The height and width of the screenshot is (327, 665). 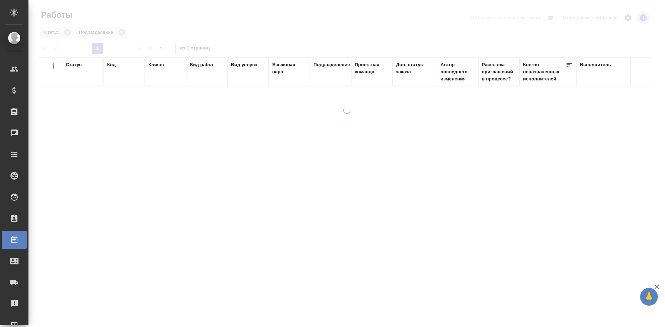 What do you see at coordinates (372, 68) in the screenshot?
I see `div: Проектная команда` at bounding box center [372, 68].